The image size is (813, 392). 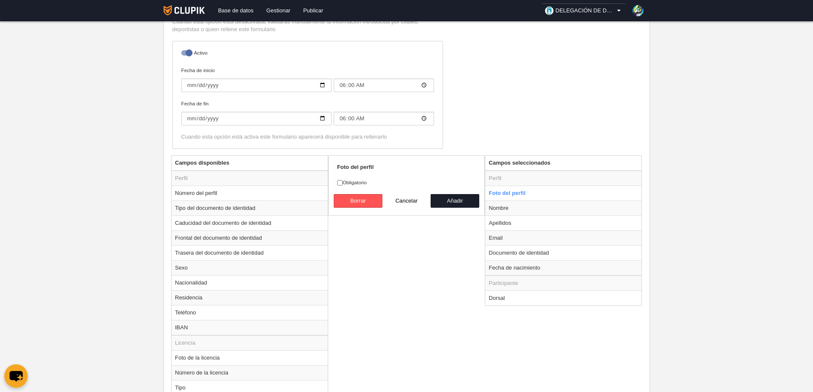 I want to click on img: OaW5YbJxXZzo.30x30.jpg, so click(x=550, y=11).